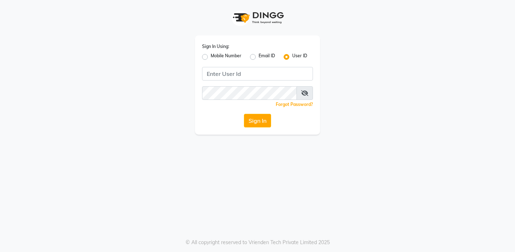  What do you see at coordinates (257, 18) in the screenshot?
I see `img: logo1.svg` at bounding box center [257, 18].